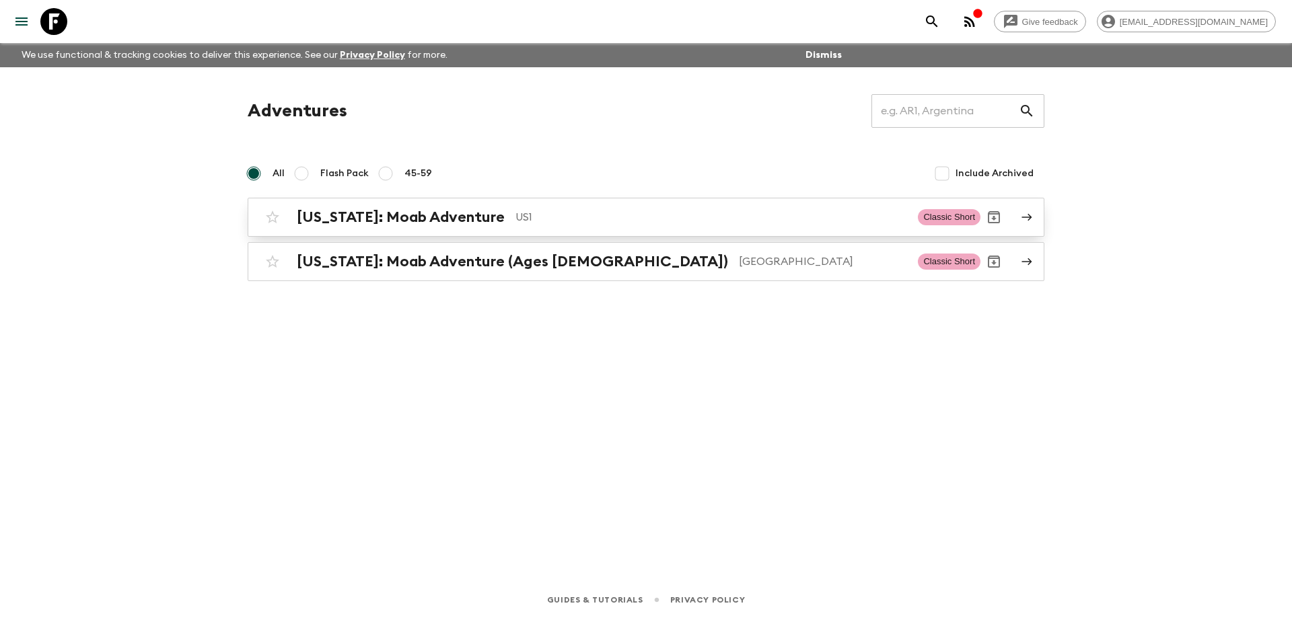  What do you see at coordinates (1039, 22) in the screenshot?
I see `a: Give feedback` at bounding box center [1039, 22].